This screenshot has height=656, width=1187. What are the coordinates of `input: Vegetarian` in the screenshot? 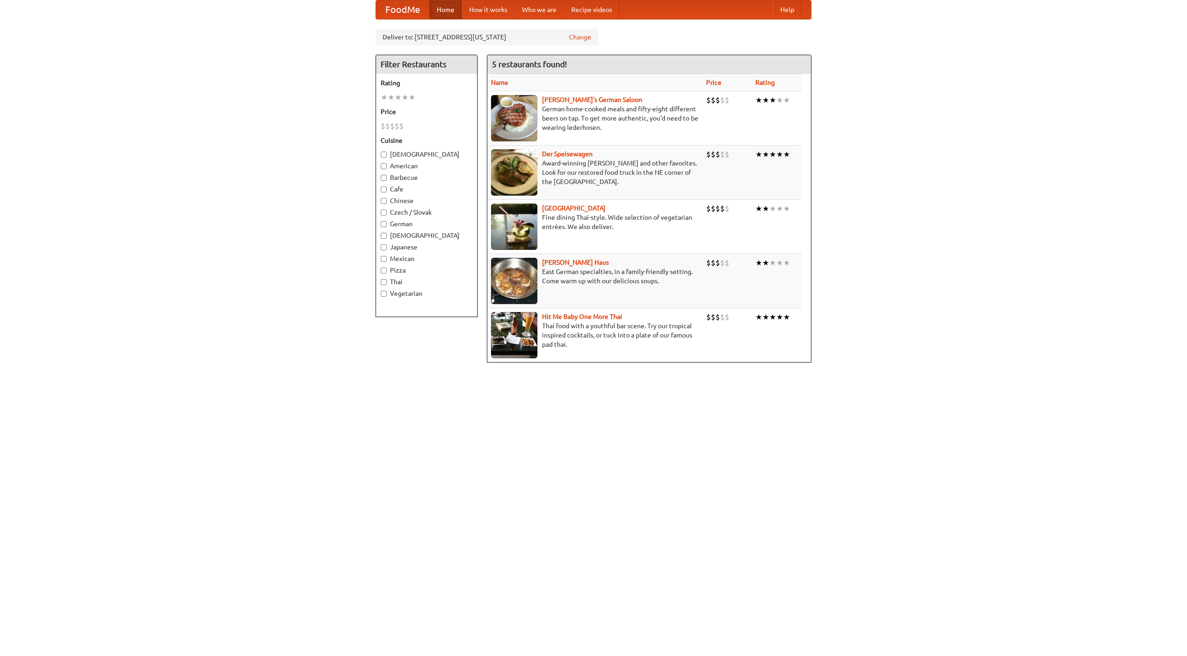 It's located at (383, 294).